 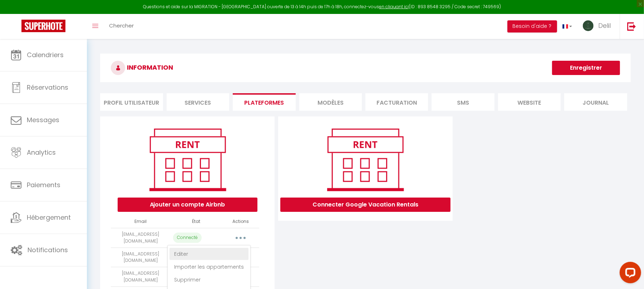 I want to click on img: logout, so click(x=631, y=26).